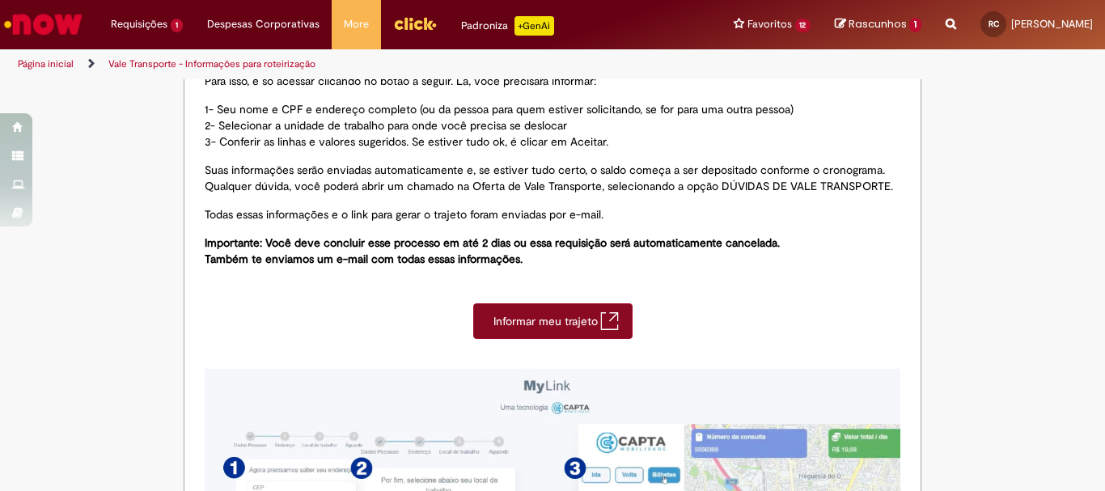 The height and width of the screenshot is (491, 1105). What do you see at coordinates (368, 64) in the screenshot?
I see `ul: Trilhas de página` at bounding box center [368, 64].